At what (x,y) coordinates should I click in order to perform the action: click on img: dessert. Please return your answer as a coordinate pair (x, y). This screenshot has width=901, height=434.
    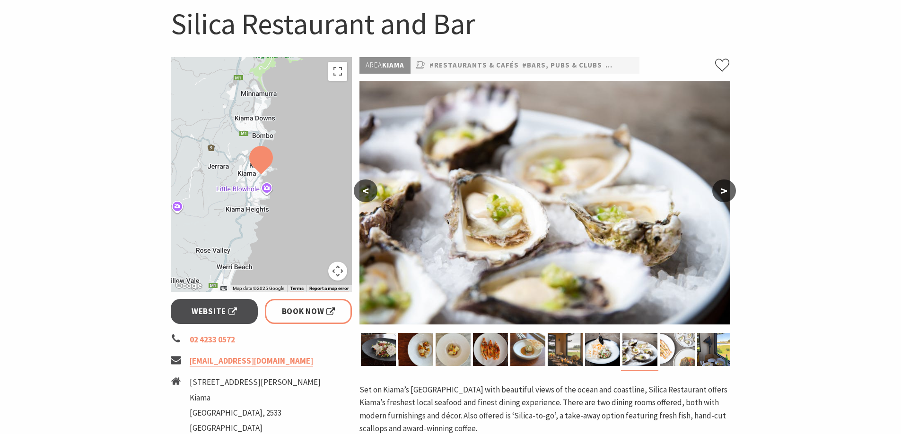
    Looking at the image, I should click on (453, 350).